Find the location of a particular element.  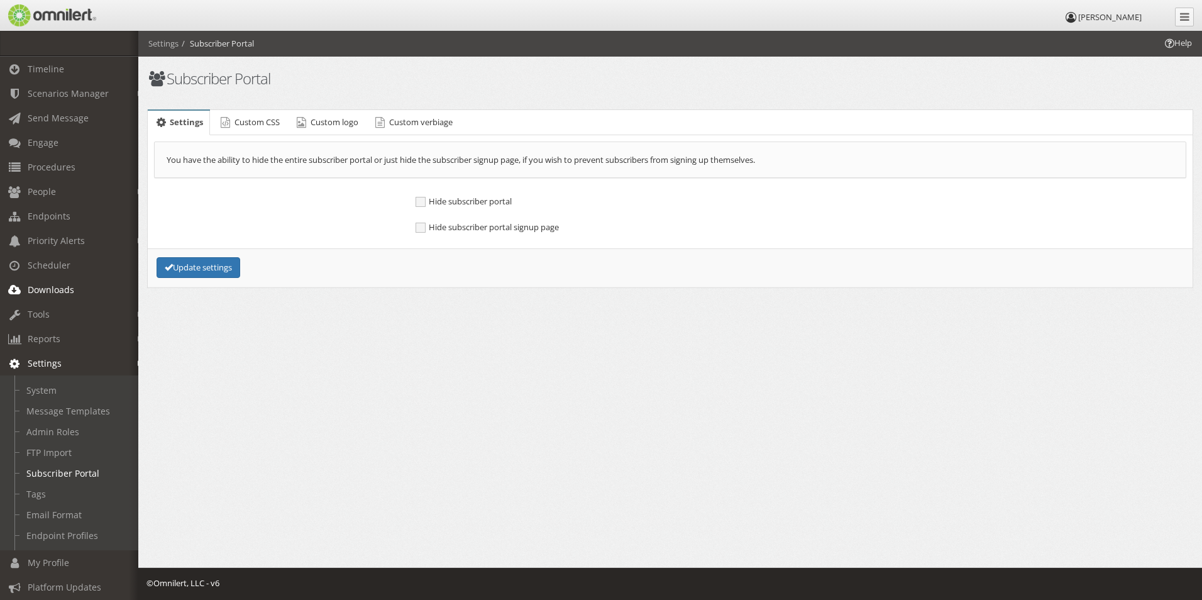

div: You have the ability to hide the entire subscriber portal or just hide the subscriber signup page... is located at coordinates (670, 160).